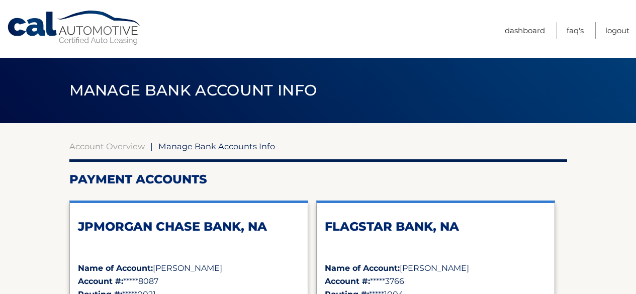 The image size is (636, 294). What do you see at coordinates (525, 30) in the screenshot?
I see `a: Dashboard` at bounding box center [525, 30].